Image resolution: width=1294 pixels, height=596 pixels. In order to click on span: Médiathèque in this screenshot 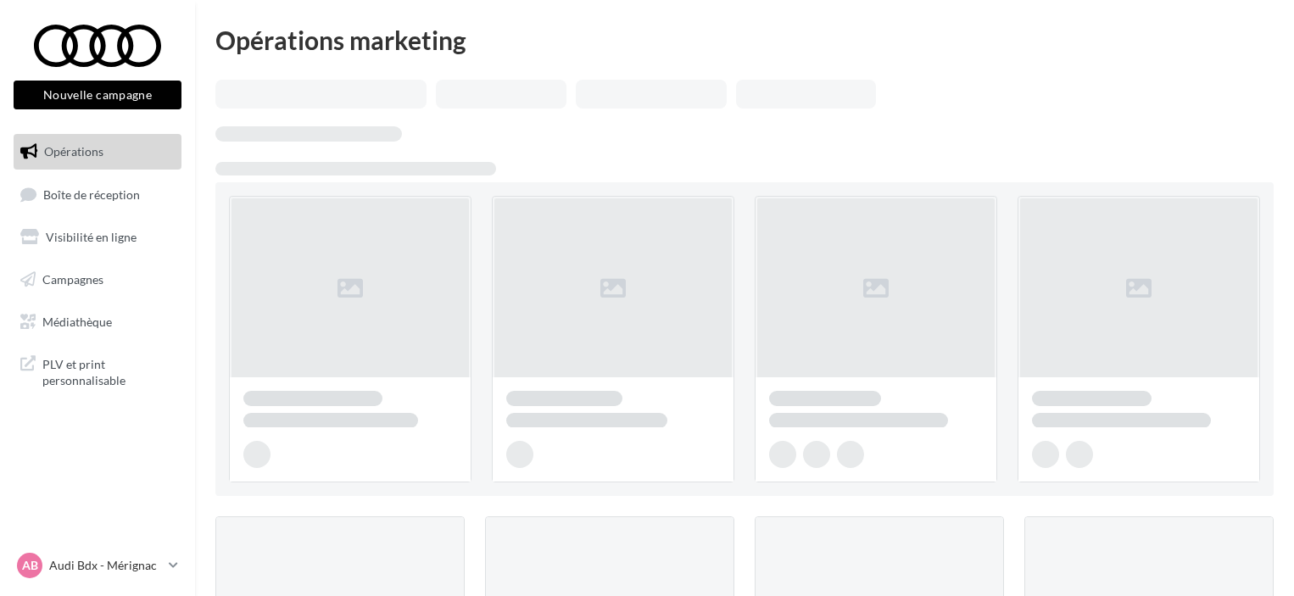, I will do `click(77, 321)`.